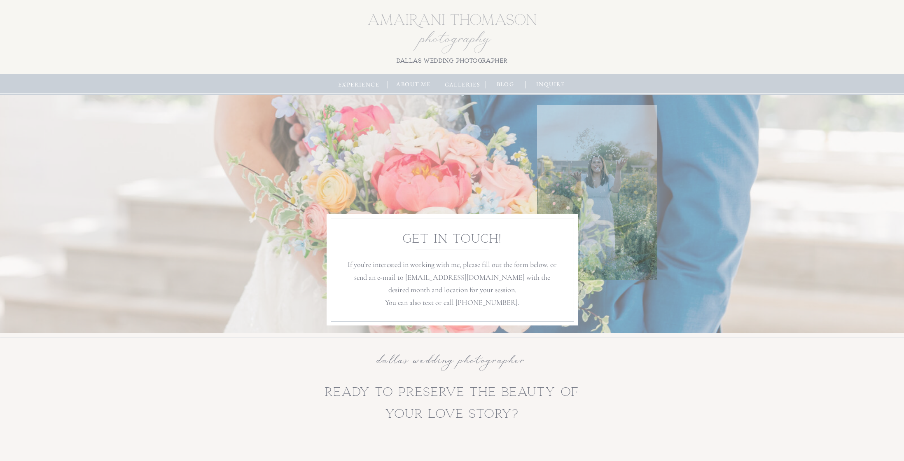  Describe the element at coordinates (505, 84) in the screenshot. I see `a: blog` at that location.